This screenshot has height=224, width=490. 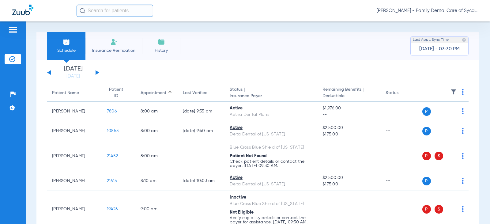 What do you see at coordinates (114, 42) in the screenshot?
I see `img: Manual Insurance Verification` at bounding box center [114, 42].